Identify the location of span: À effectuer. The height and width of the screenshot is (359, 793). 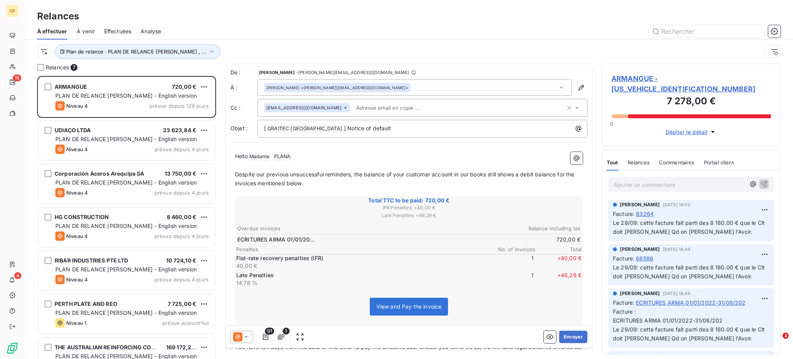
(52, 31).